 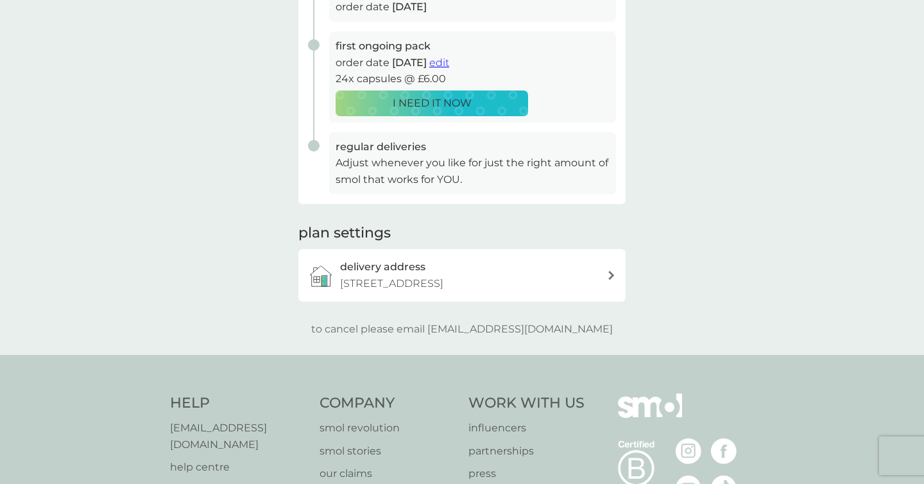 I want to click on a: help centre, so click(x=238, y=467).